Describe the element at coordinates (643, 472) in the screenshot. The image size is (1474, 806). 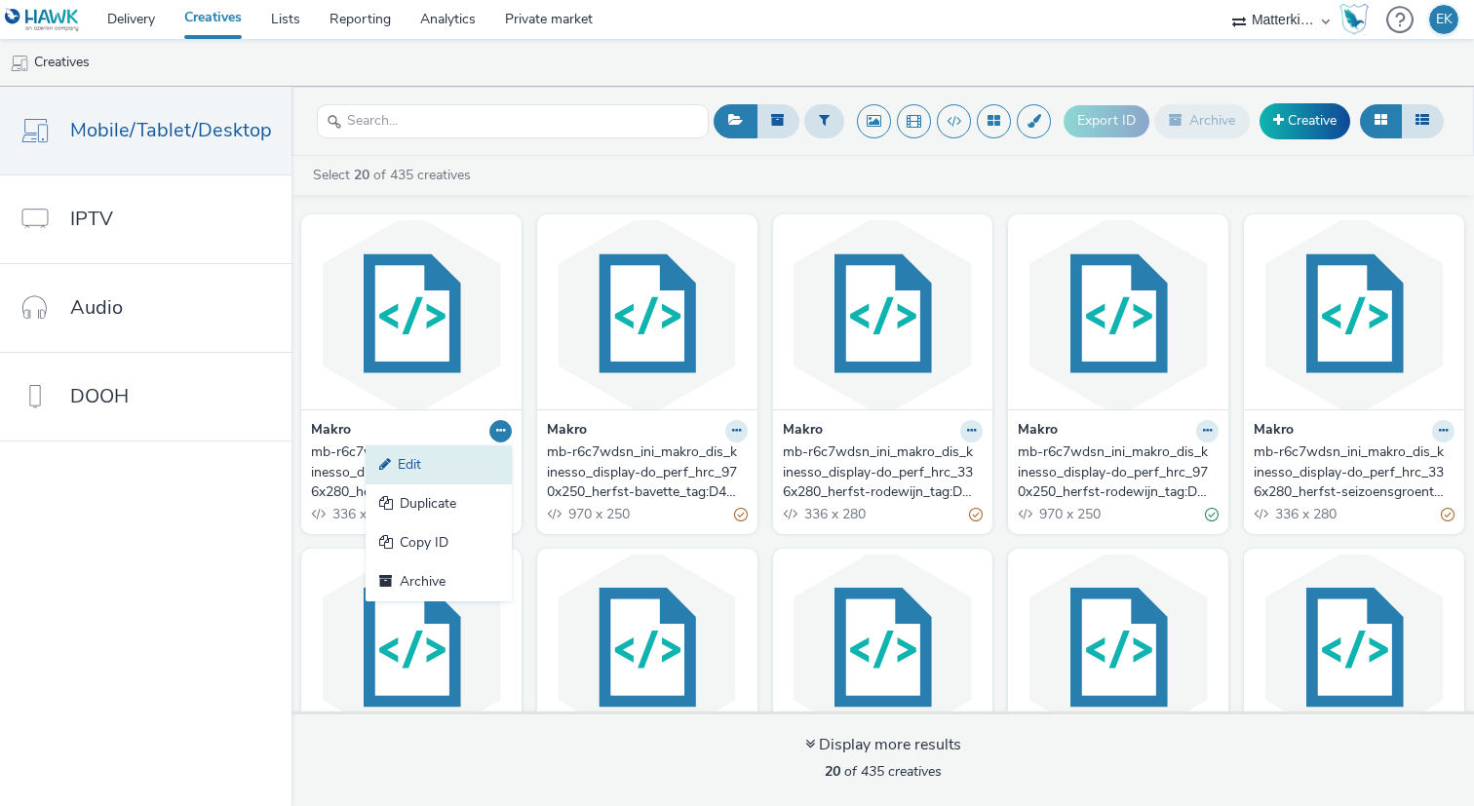
I see `div: mb-r6c7wdsn_ini_makro_dis_kinesso_display-do_perf_hrc_970x250_herfst-bavette_tag:D430884357` at that location.